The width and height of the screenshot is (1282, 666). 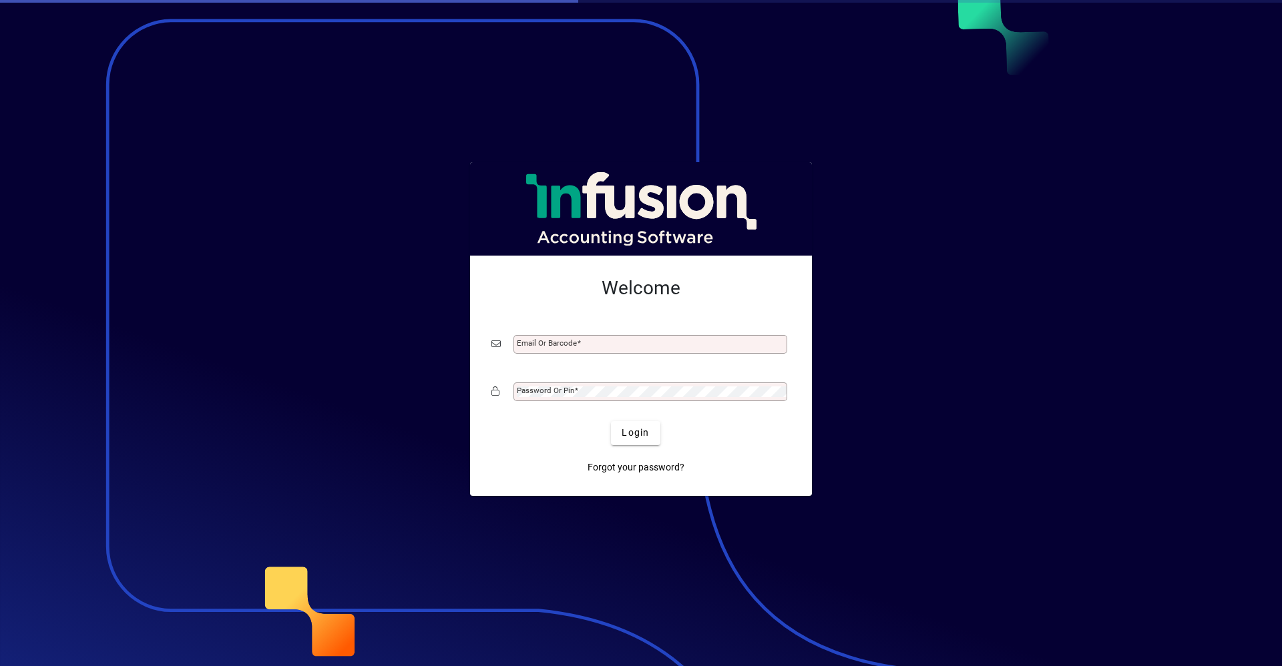 What do you see at coordinates (635, 433) in the screenshot?
I see `button: Login` at bounding box center [635, 433].